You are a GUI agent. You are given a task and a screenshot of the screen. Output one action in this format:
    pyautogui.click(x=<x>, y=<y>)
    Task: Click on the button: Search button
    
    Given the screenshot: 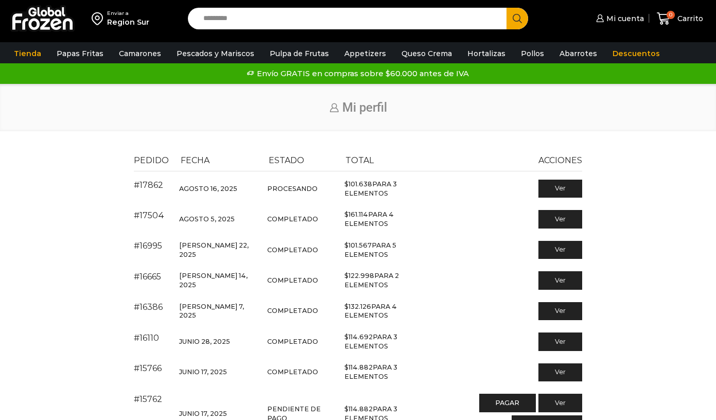 What is the action you would take?
    pyautogui.click(x=517, y=19)
    